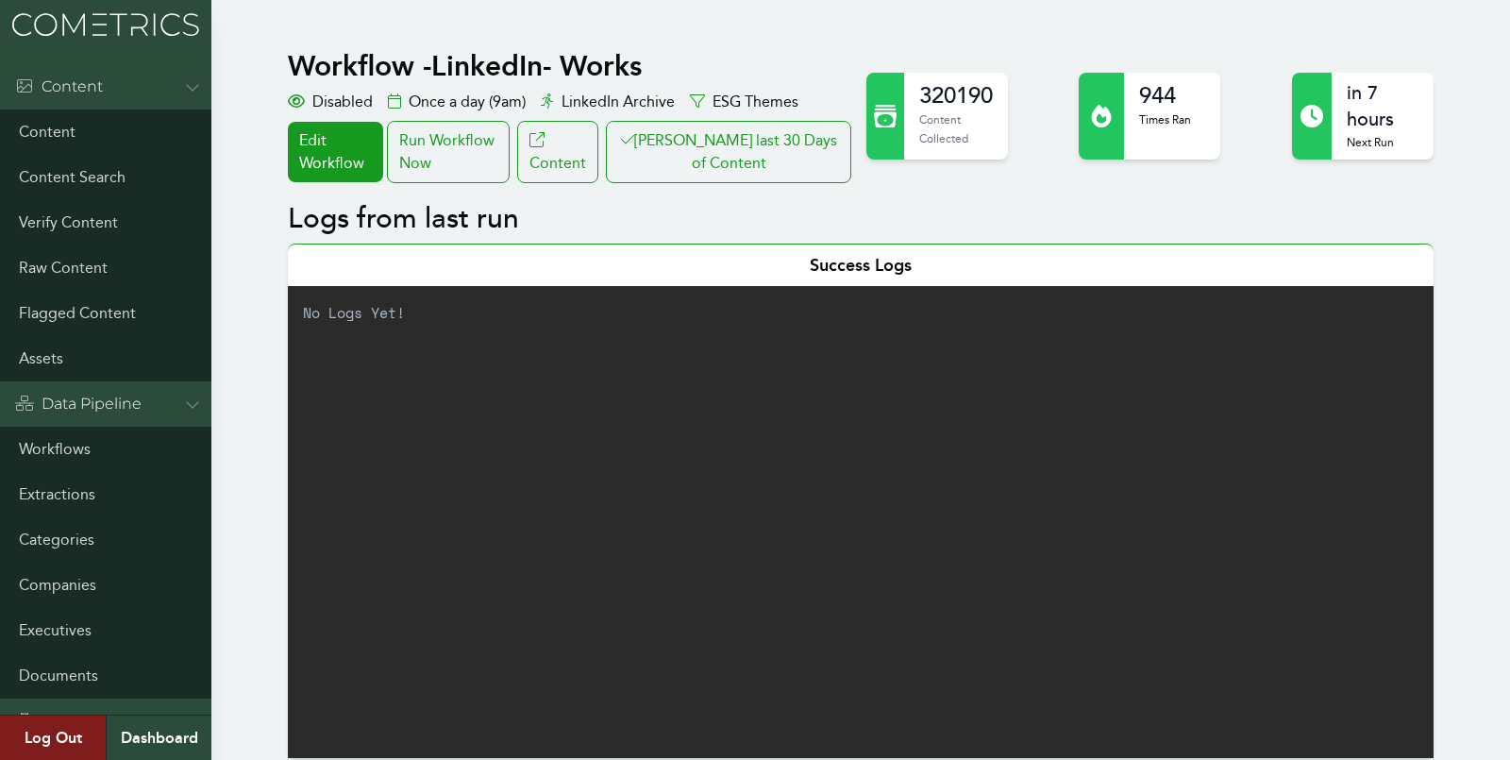 Image resolution: width=1510 pixels, height=760 pixels. What do you see at coordinates (860, 312) in the screenshot?
I see `p: No Logs Yet!` at bounding box center [860, 312].